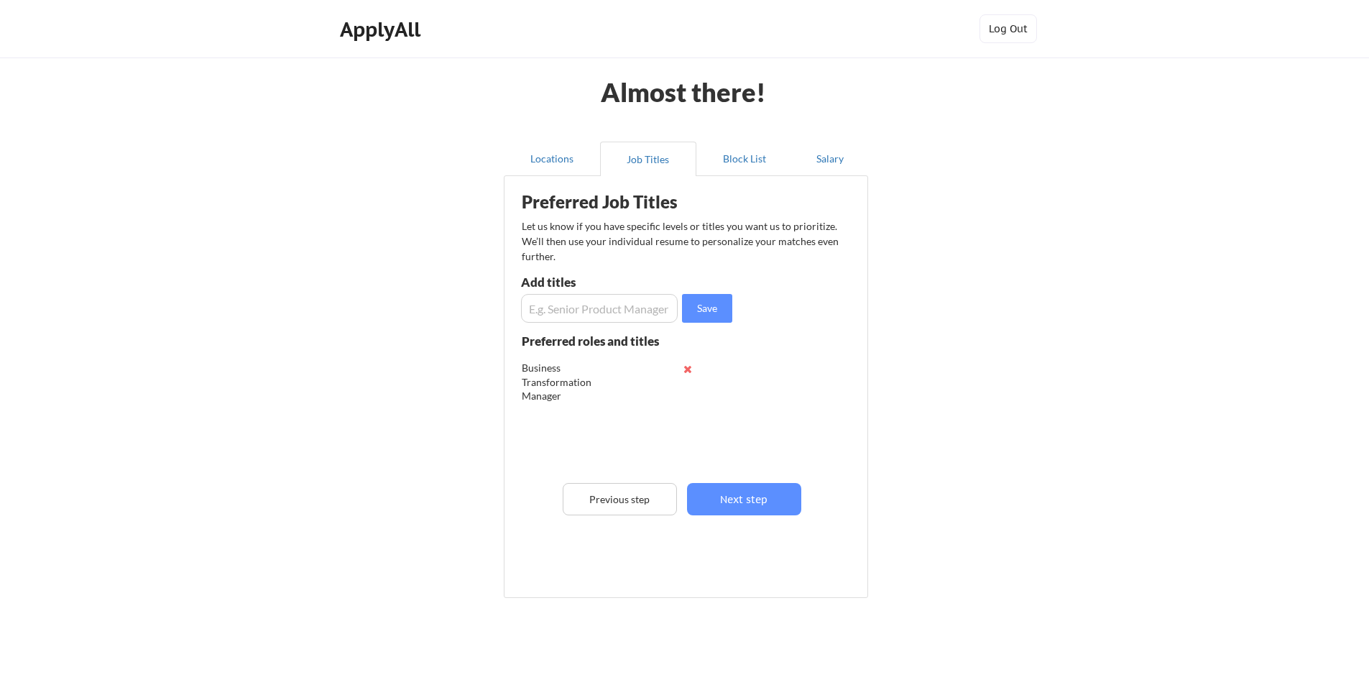 The width and height of the screenshot is (1369, 685). Describe the element at coordinates (745, 159) in the screenshot. I see `button: Block List` at that location.